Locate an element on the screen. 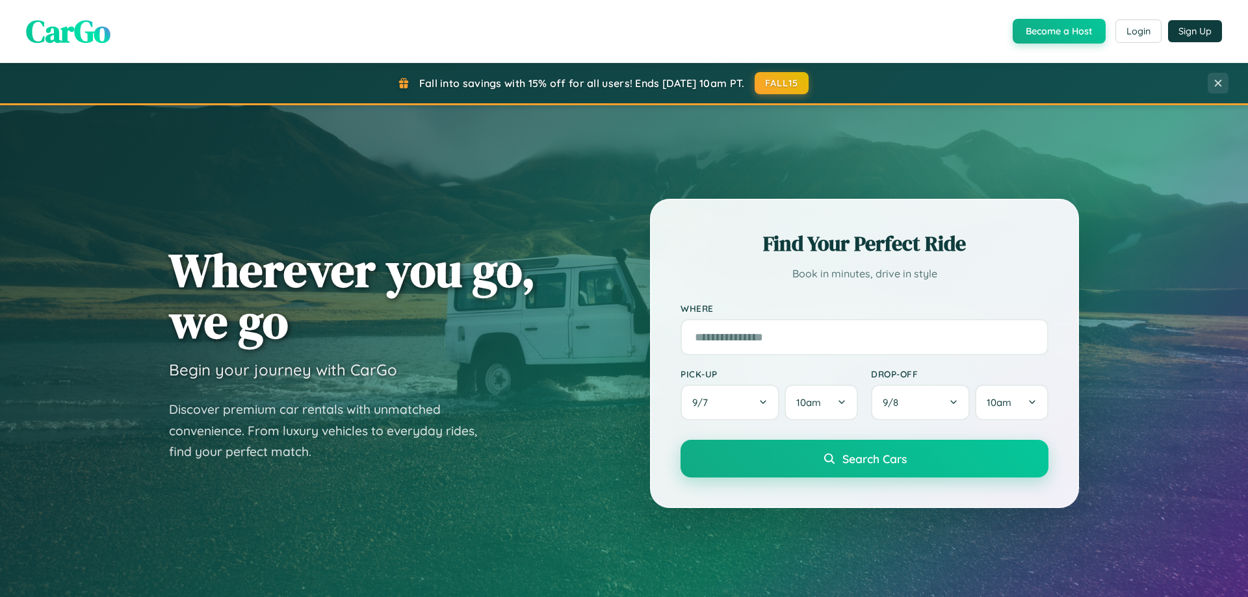  h3: Begin your journey with CarGo is located at coordinates (283, 370).